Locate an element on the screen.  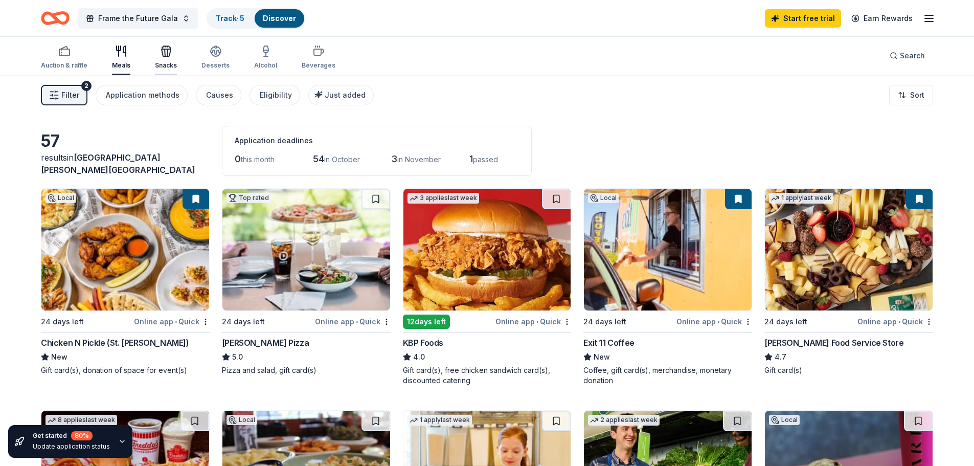
div: Pizza and salad, gift card(s) is located at coordinates (306, 370).